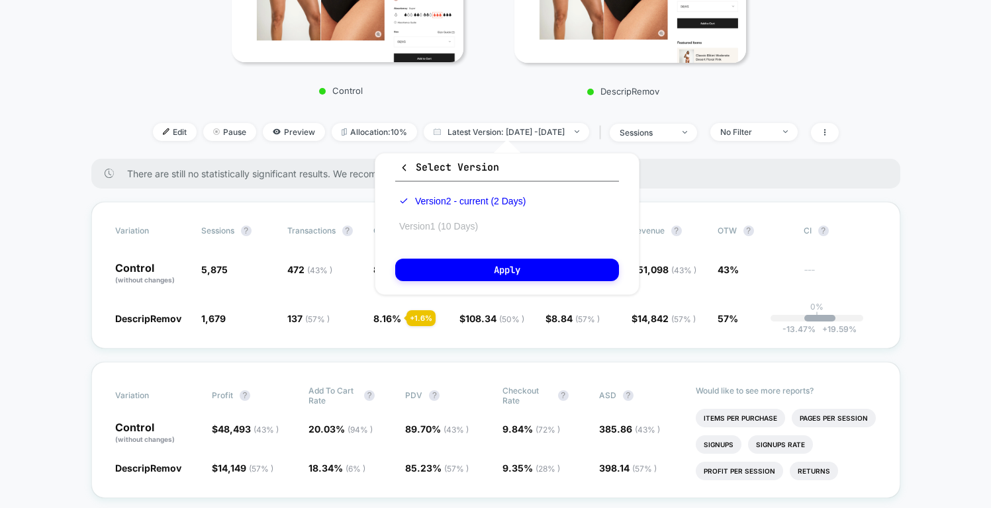 This screenshot has width=991, height=508. Describe the element at coordinates (294, 132) in the screenshot. I see `span: Preview` at that location.